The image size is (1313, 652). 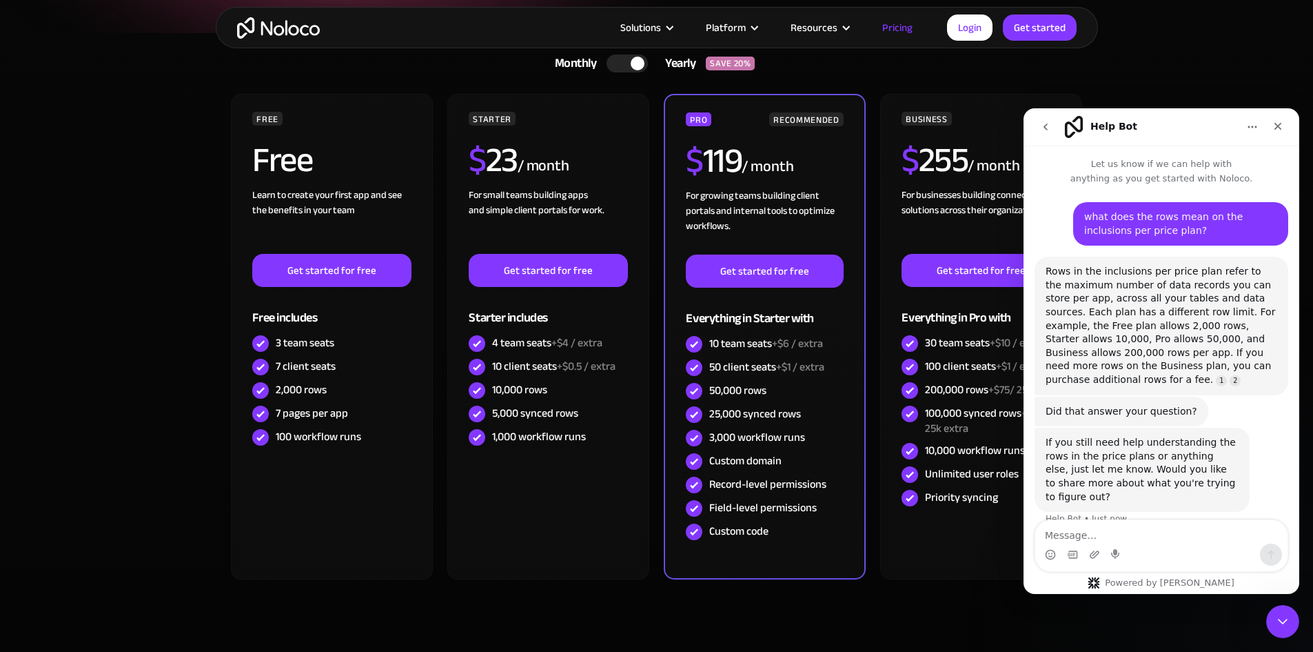 I want to click on img: Profile image for Help Bot, so click(x=50, y=19).